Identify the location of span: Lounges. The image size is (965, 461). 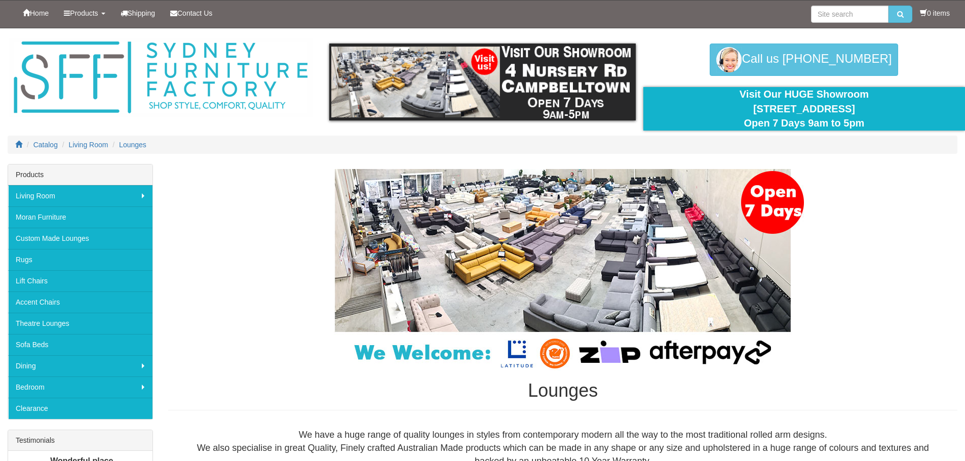
(133, 145).